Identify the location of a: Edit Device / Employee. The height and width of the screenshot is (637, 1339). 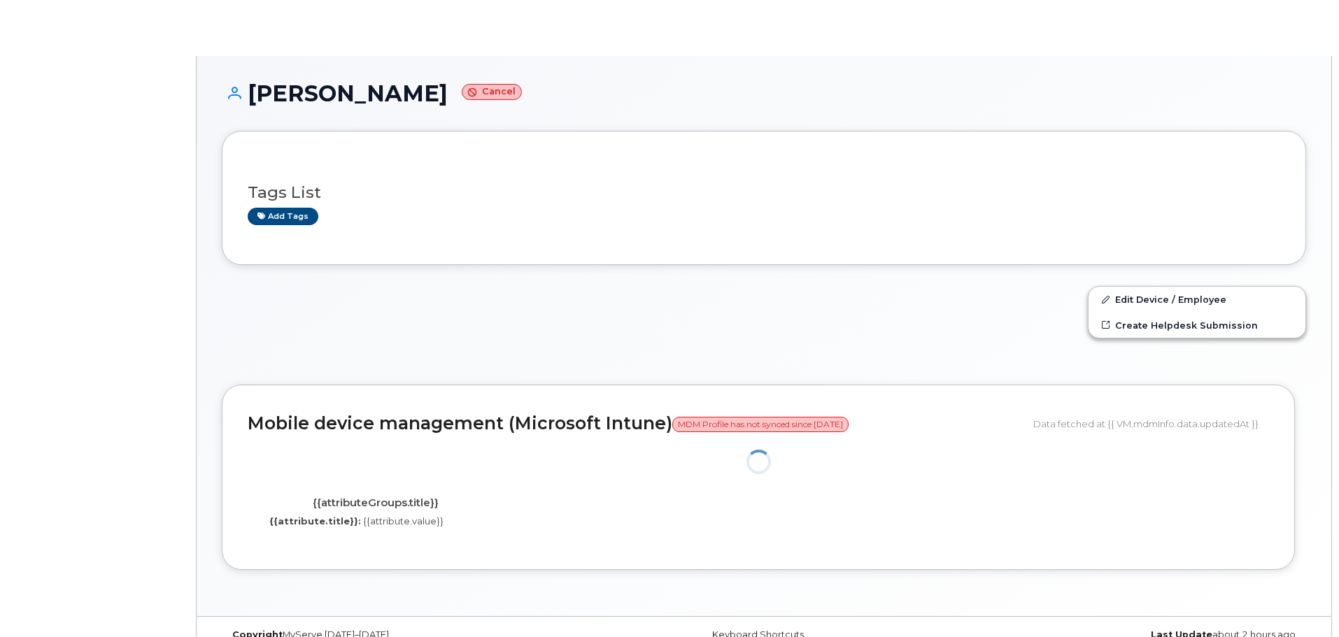
(1197, 299).